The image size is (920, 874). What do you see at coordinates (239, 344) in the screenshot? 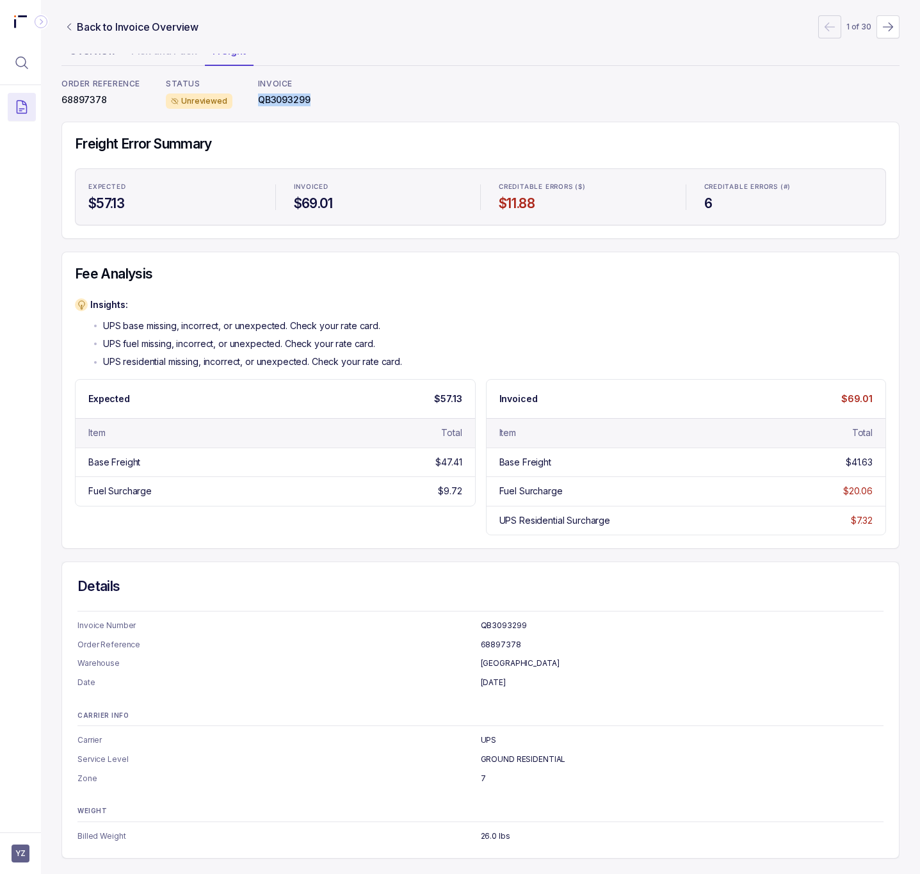
I see `p: UPS fuel missing, incorrect, or unexpected. Check your rate card.` at bounding box center [239, 344].